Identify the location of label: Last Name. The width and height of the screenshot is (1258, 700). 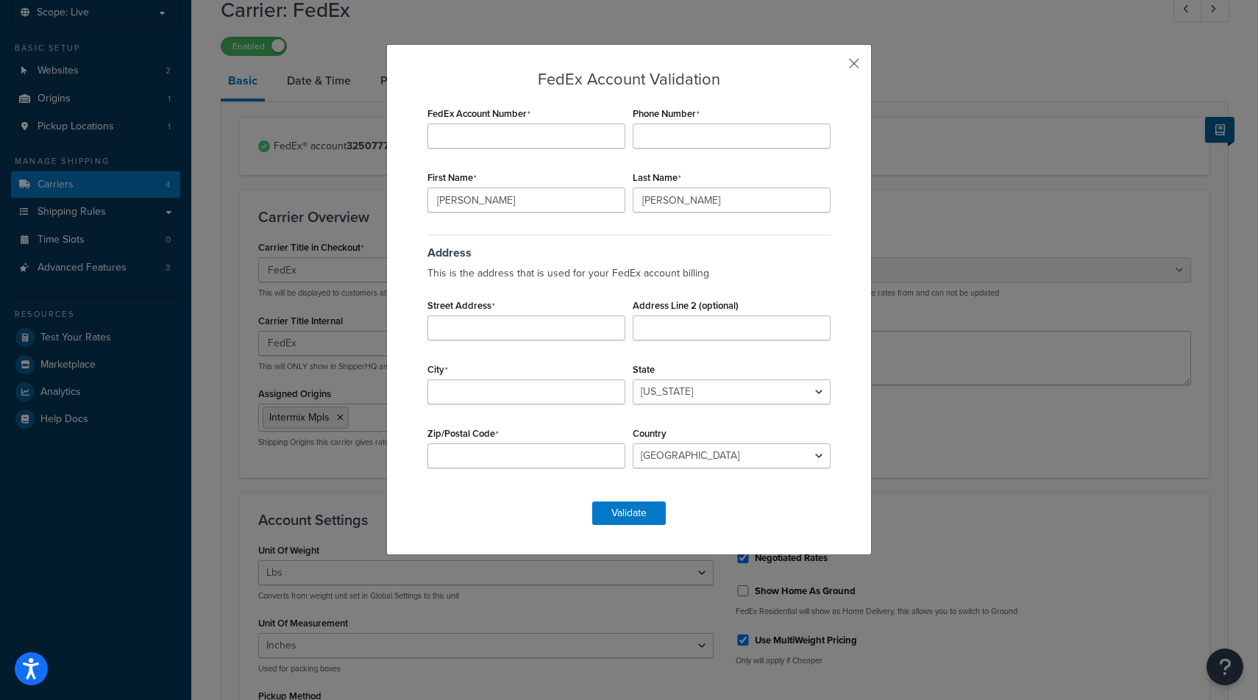
(657, 178).